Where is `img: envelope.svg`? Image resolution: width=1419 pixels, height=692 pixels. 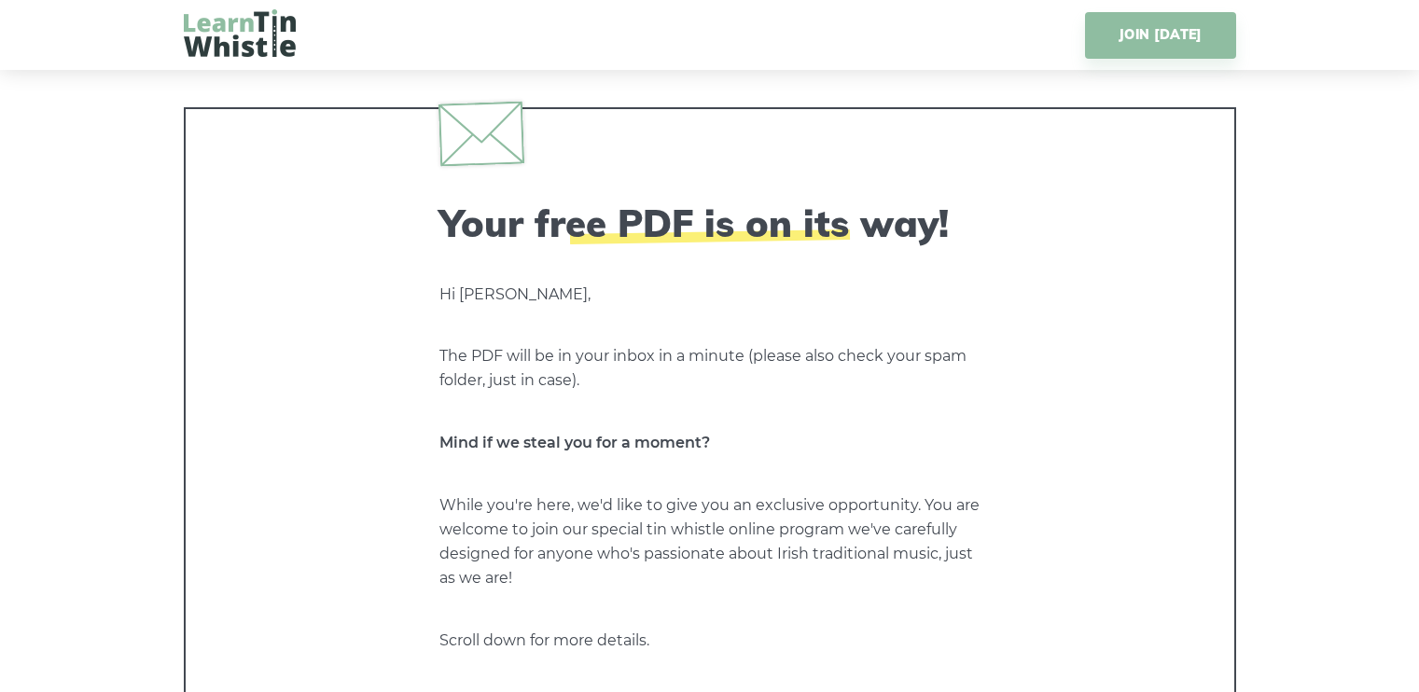 img: envelope.svg is located at coordinates (480, 133).